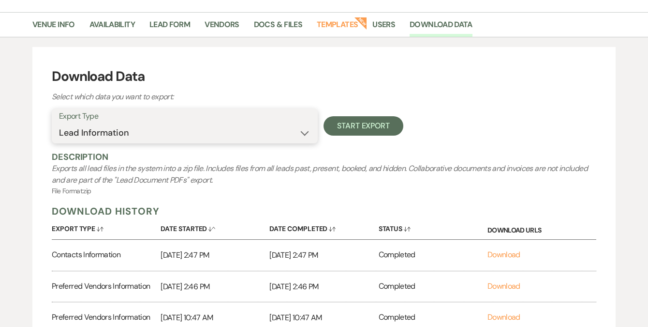  Describe the element at coordinates (433, 226) in the screenshot. I see `button: Status` at that location.